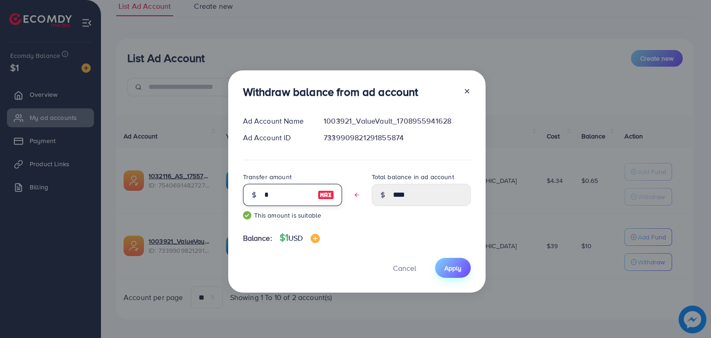  Describe the element at coordinates (247, 215) in the screenshot. I see `img: guide` at that location.